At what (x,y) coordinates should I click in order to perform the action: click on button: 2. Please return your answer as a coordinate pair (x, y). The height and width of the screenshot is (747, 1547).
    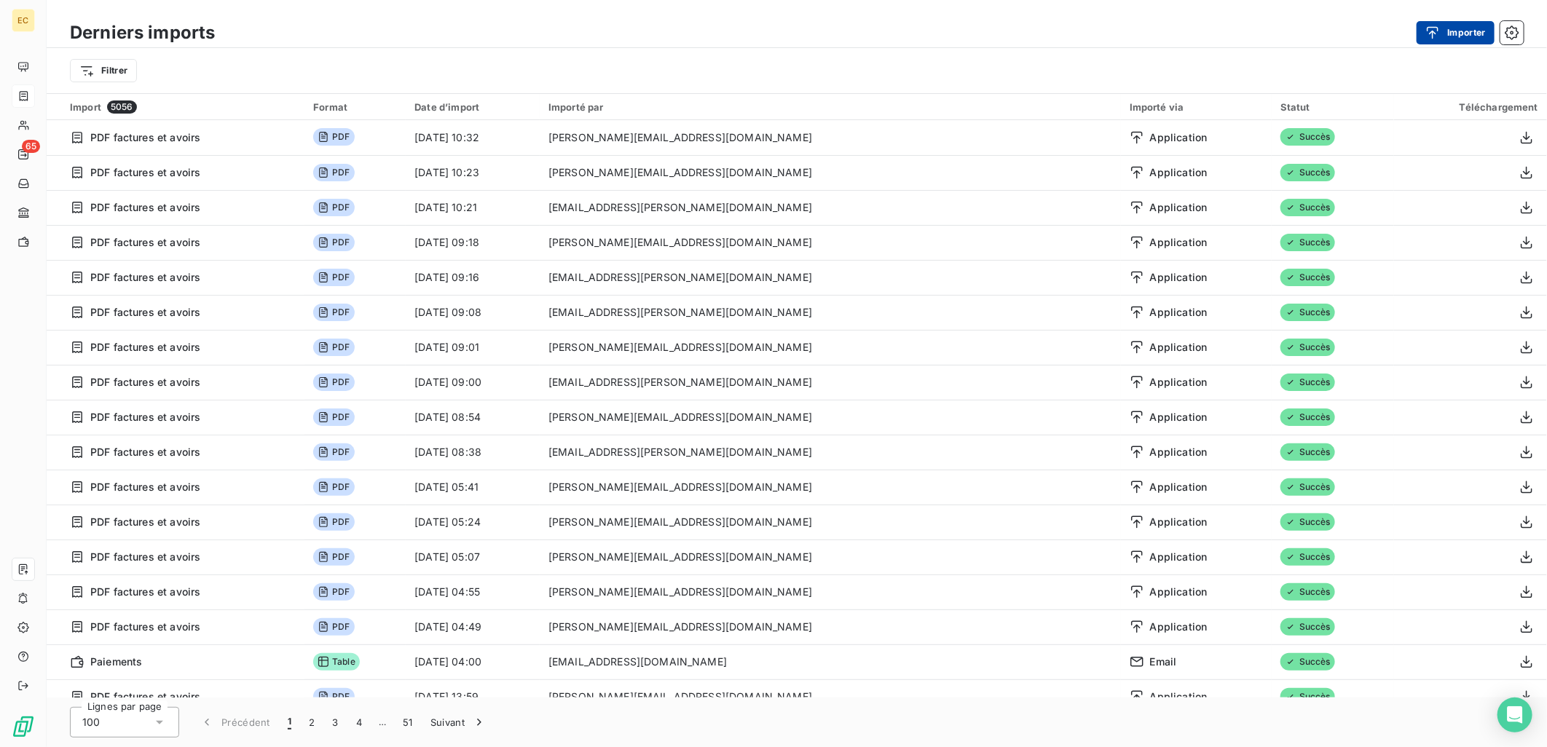
    Looking at the image, I should click on (312, 722).